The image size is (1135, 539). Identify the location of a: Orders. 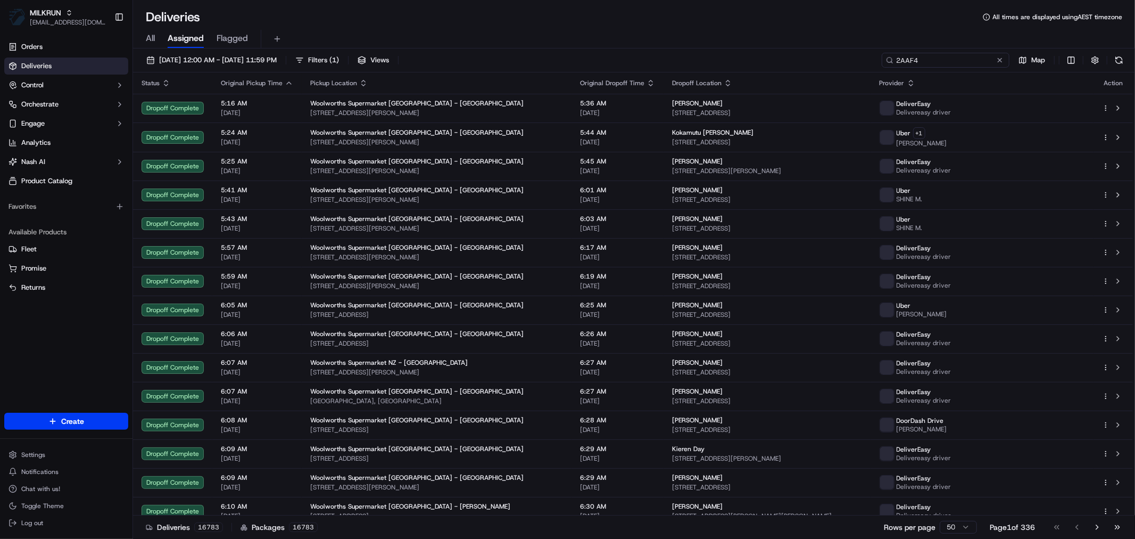
(66, 47).